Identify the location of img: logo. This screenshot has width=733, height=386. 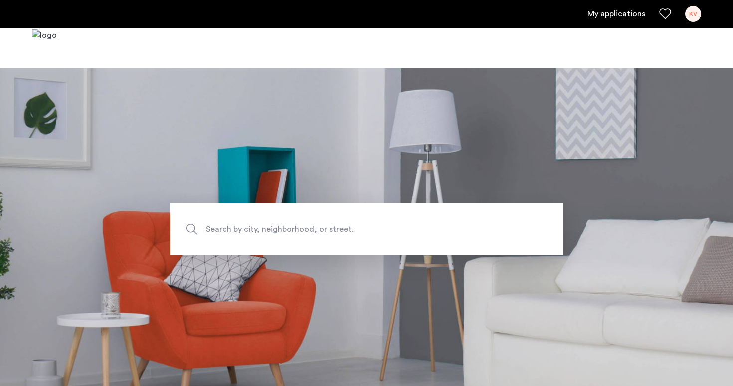
(44, 48).